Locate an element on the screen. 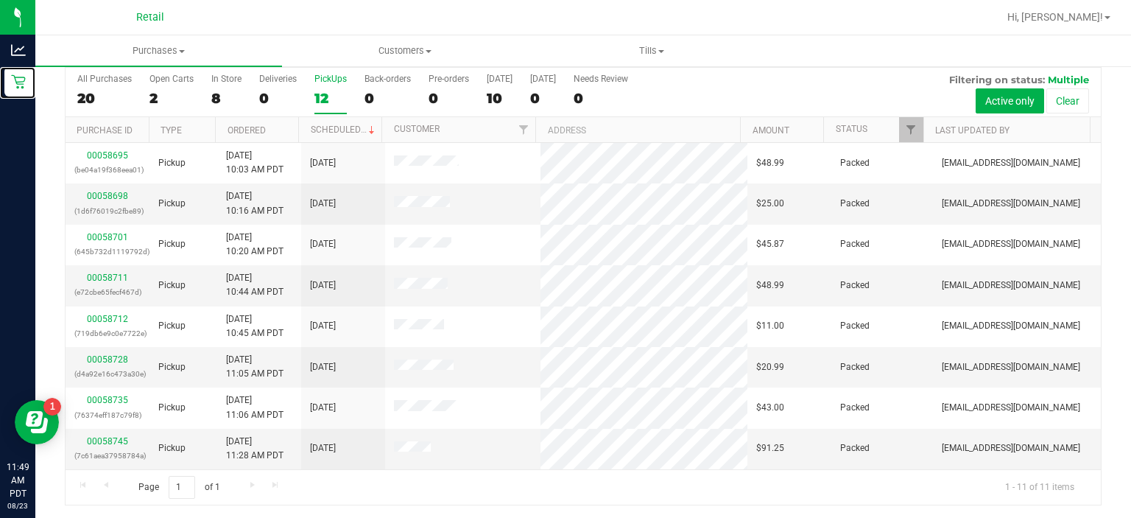  a: 00058711 is located at coordinates (107, 278).